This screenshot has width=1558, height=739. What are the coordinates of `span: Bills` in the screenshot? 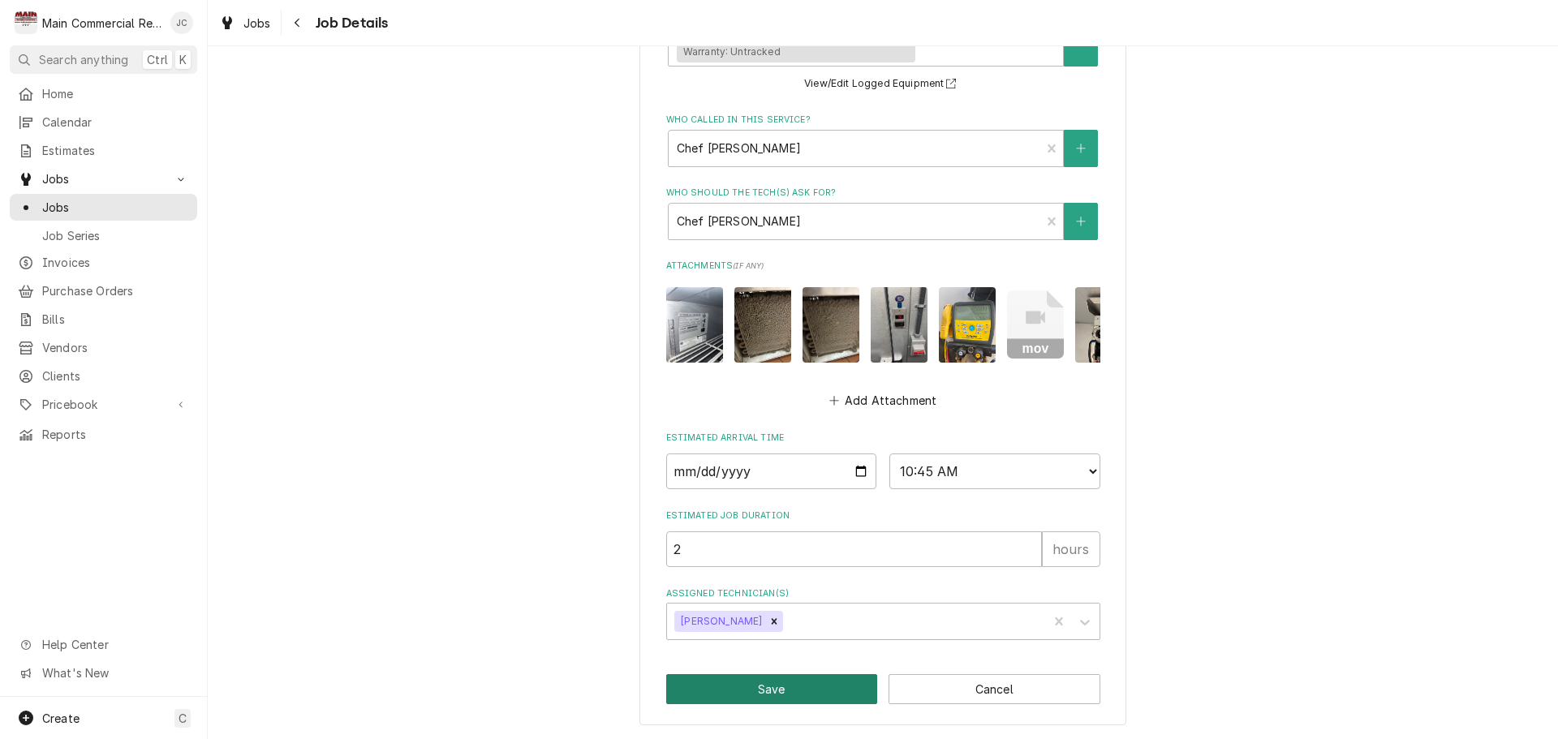 It's located at (115, 319).